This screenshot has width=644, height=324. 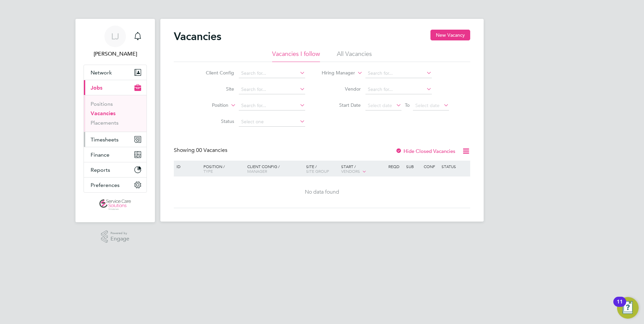 I want to click on a: Powered byEngage, so click(x=115, y=237).